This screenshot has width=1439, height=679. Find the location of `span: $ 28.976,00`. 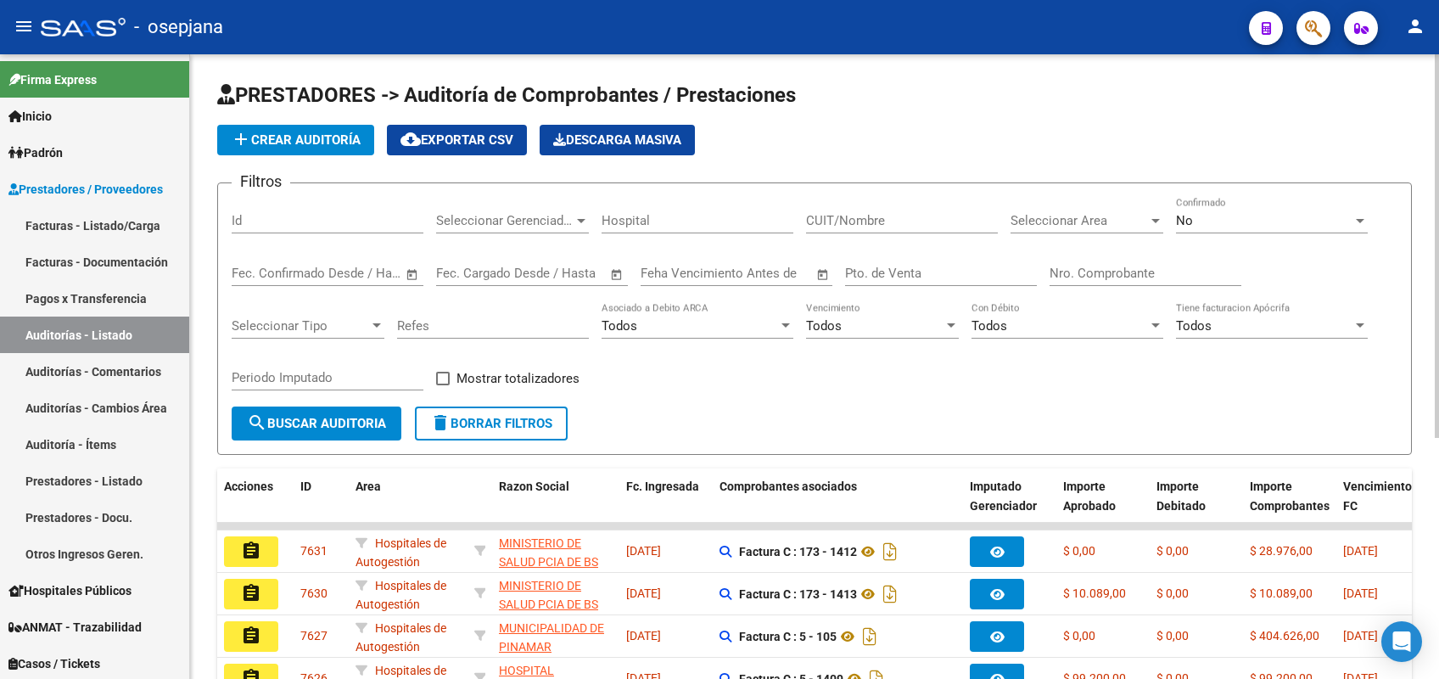

span: $ 28.976,00 is located at coordinates (1281, 551).